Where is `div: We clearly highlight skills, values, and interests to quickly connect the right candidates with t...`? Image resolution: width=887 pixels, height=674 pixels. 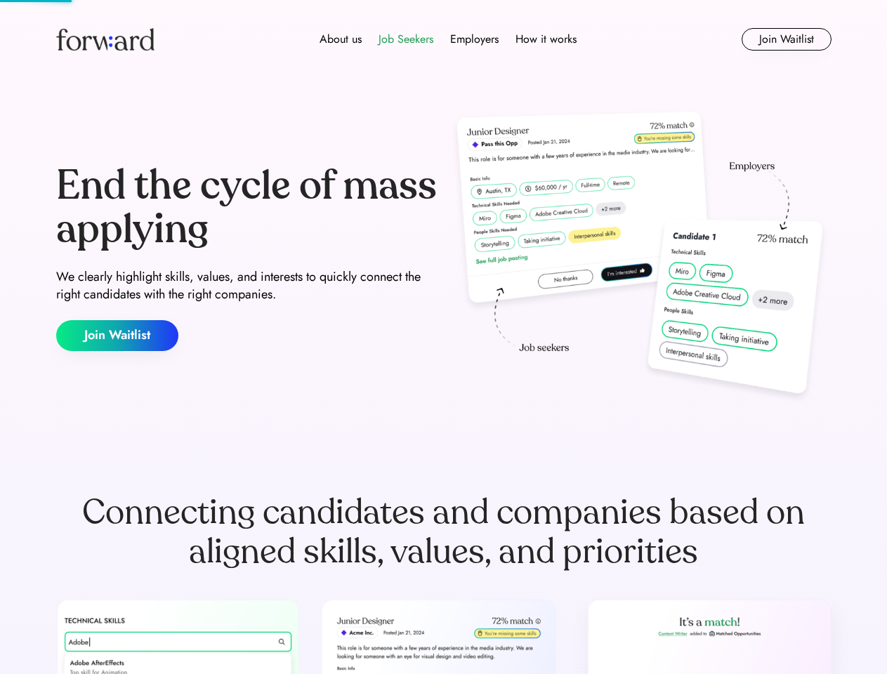 div: We clearly highlight skills, values, and interests to quickly connect the right candidates with t... is located at coordinates (247, 286).